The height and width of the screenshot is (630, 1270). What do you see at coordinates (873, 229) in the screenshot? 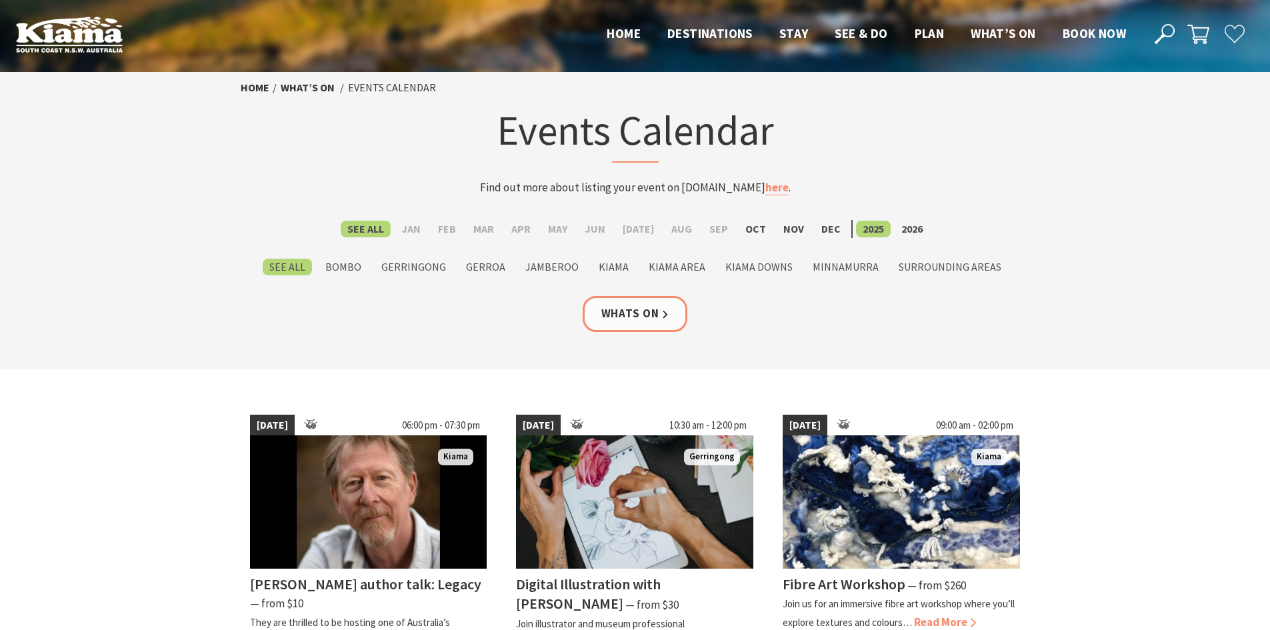
I see `label: 2025` at bounding box center [873, 229].